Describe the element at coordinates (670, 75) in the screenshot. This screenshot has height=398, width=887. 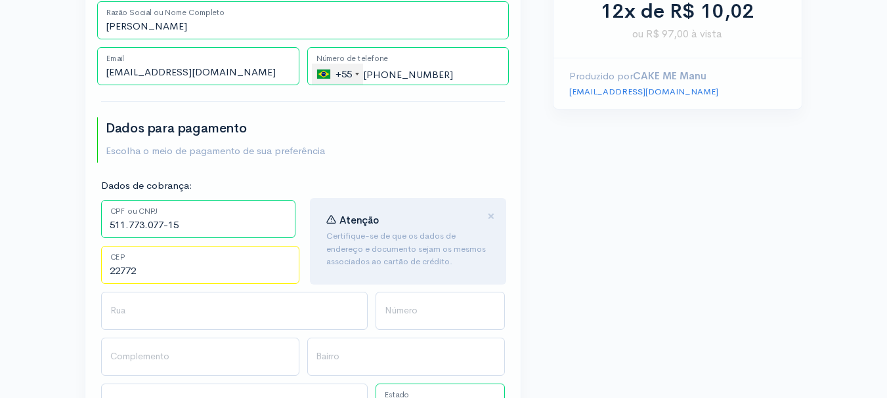
I see `strong: CAKE ME Manu` at that location.